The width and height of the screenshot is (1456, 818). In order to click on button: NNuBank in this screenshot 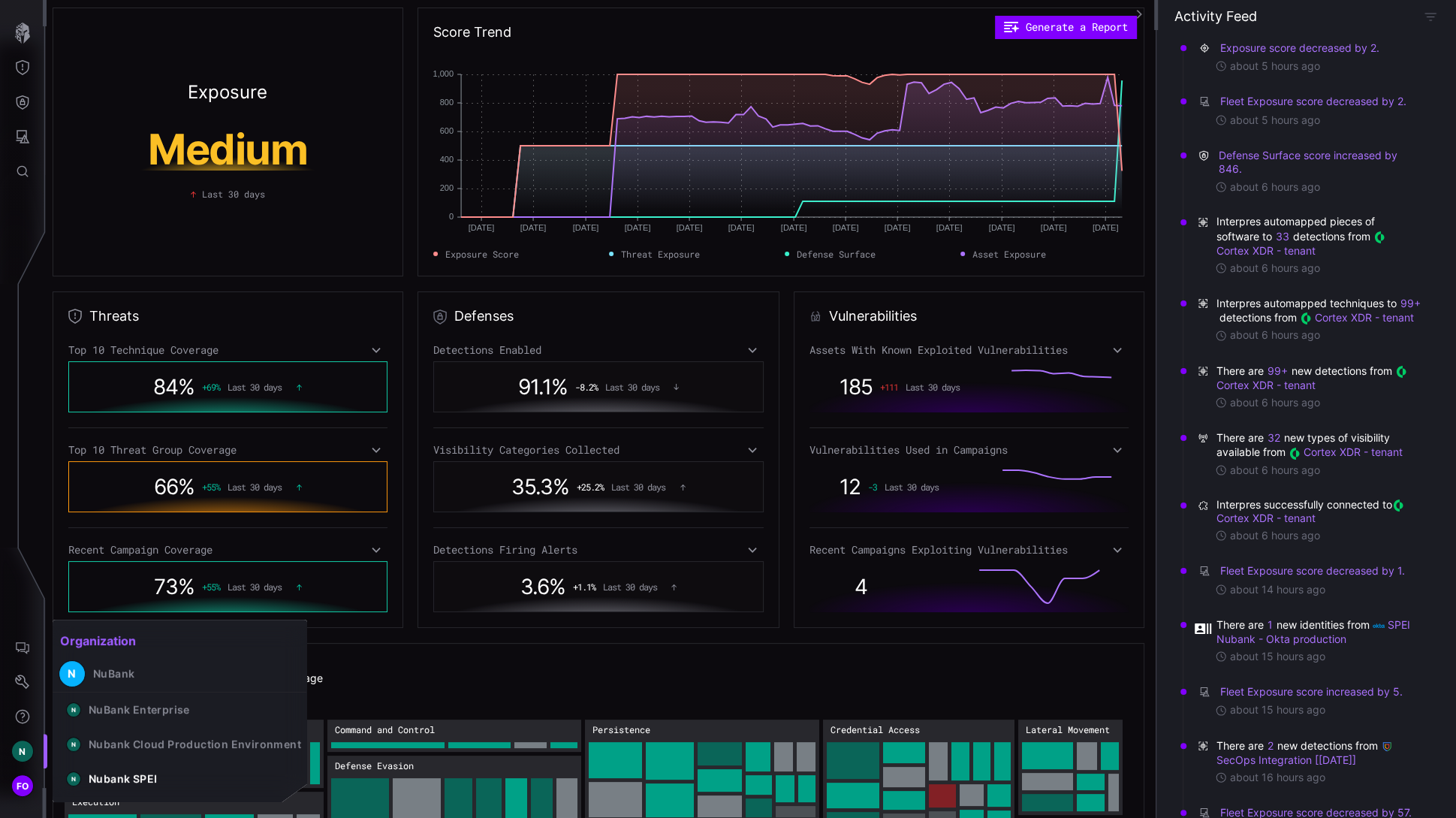, I will do `click(179, 674)`.